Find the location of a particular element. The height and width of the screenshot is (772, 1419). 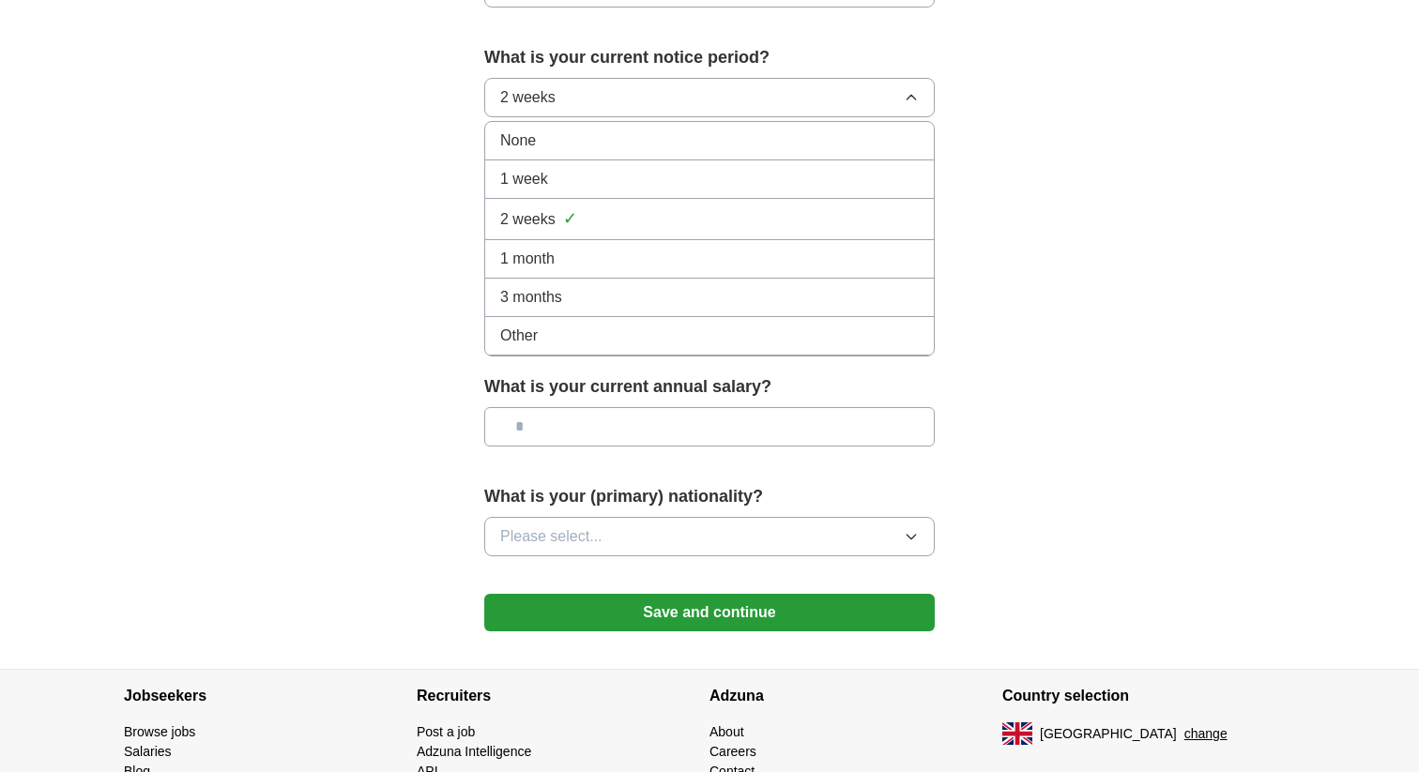

label: What is your current notice period? is located at coordinates (709, 57).